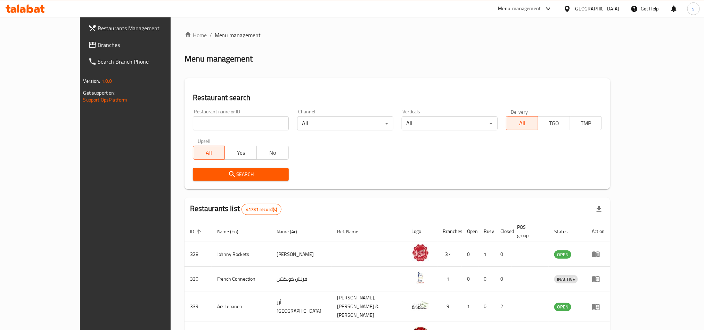 Image resolution: width=704 pixels, height=330 pixels. I want to click on label: Upsell, so click(204, 141).